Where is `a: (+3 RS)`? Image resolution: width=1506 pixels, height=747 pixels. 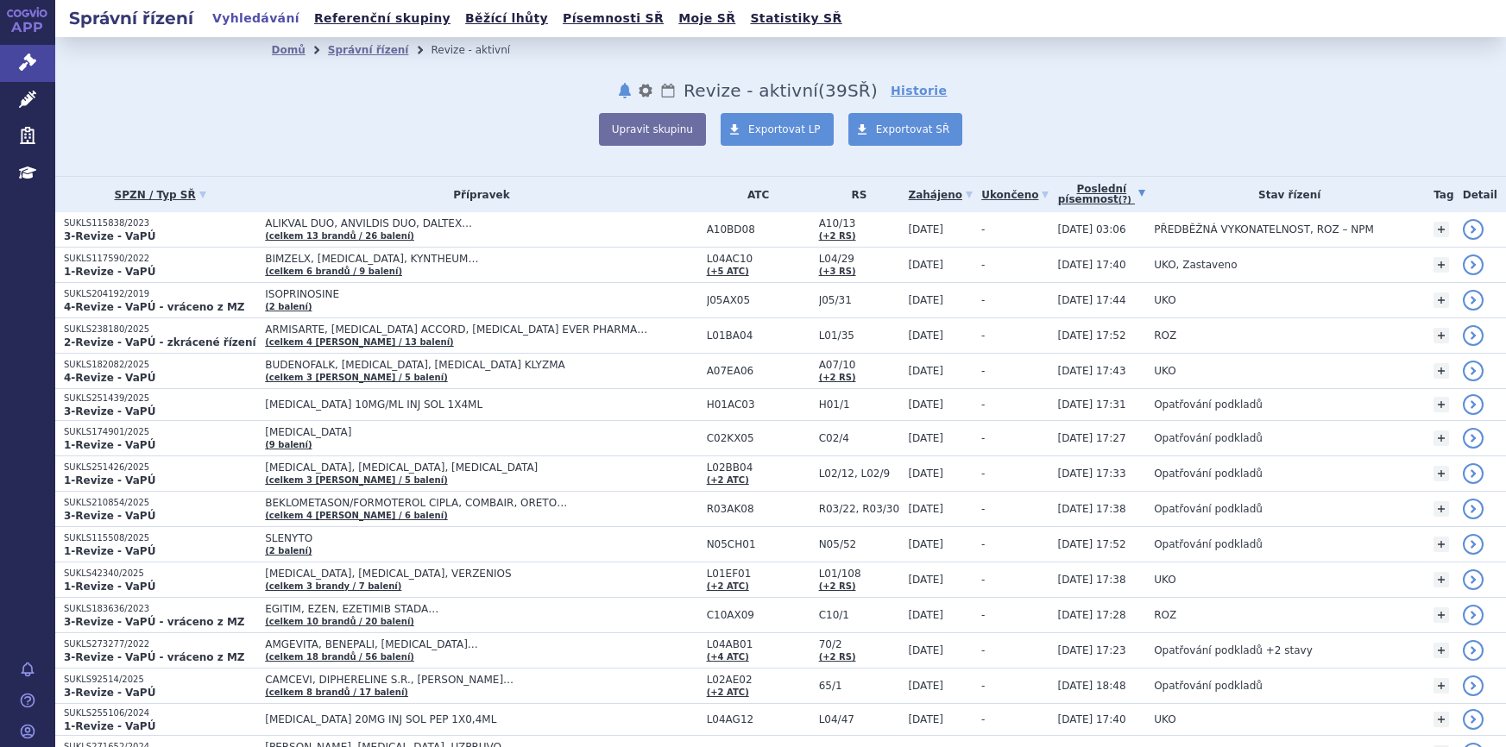 a: (+3 RS) is located at coordinates (837, 271).